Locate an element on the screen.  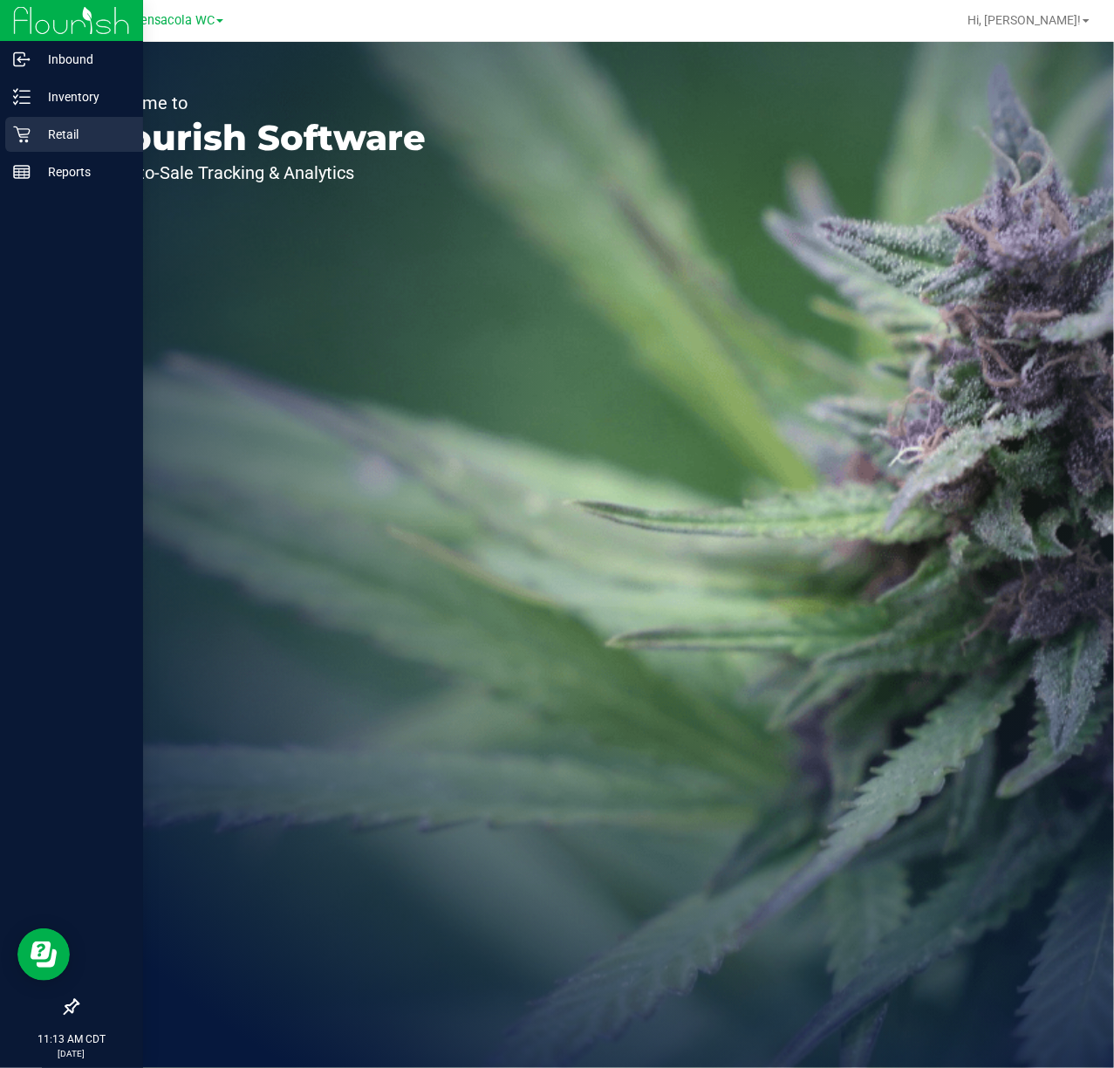
inline-svg: Inventory is located at coordinates (22, 97).